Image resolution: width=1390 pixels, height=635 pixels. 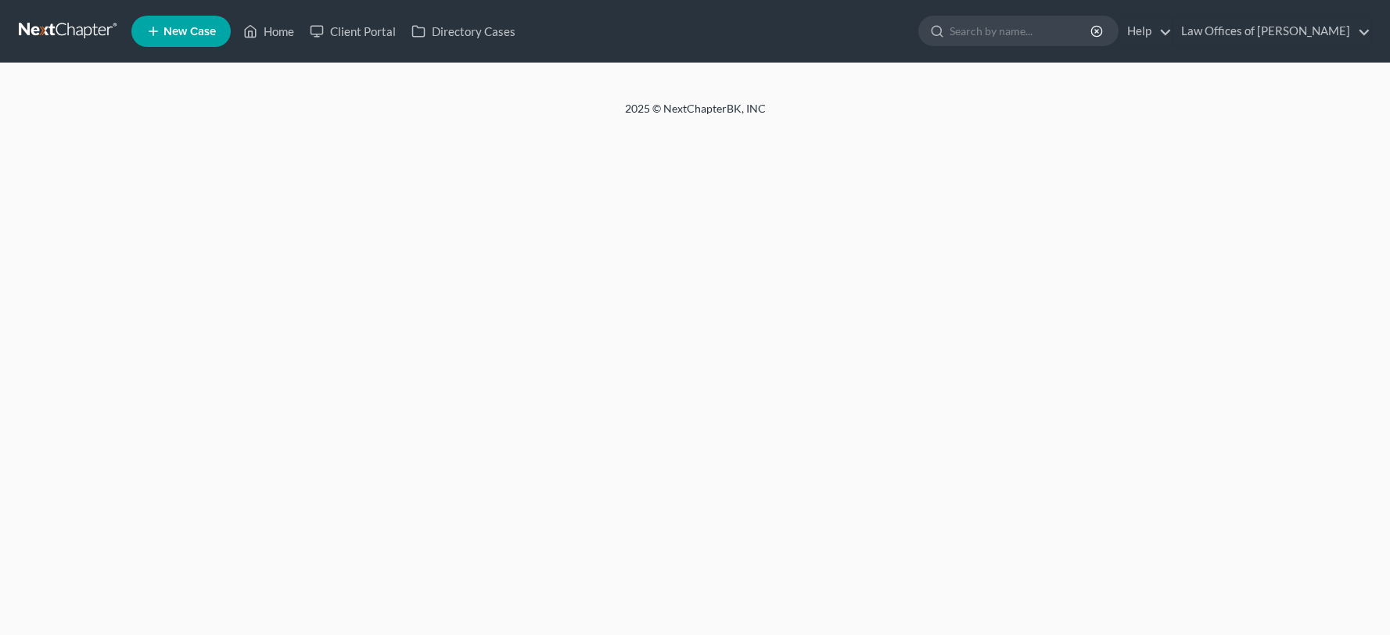 What do you see at coordinates (463, 31) in the screenshot?
I see `a: Directory Cases` at bounding box center [463, 31].